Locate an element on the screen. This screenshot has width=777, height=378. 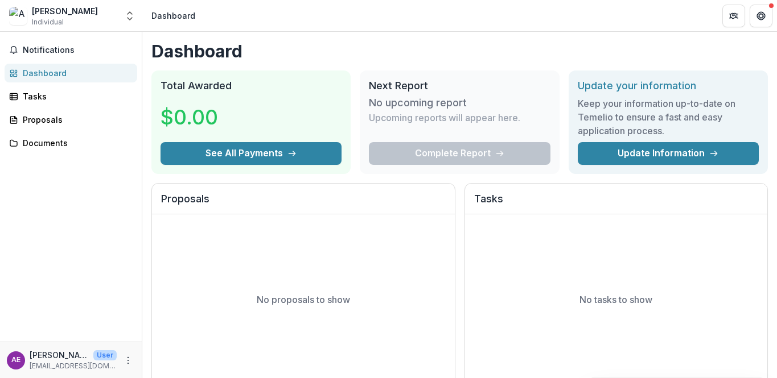
a: Proposals is located at coordinates (71, 120).